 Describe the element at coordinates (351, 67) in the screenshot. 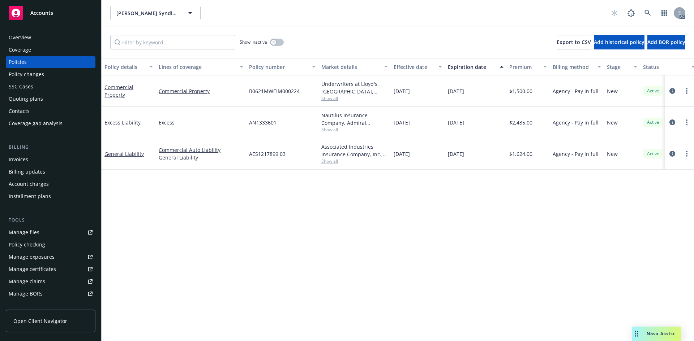

I see `div: Market details` at that location.